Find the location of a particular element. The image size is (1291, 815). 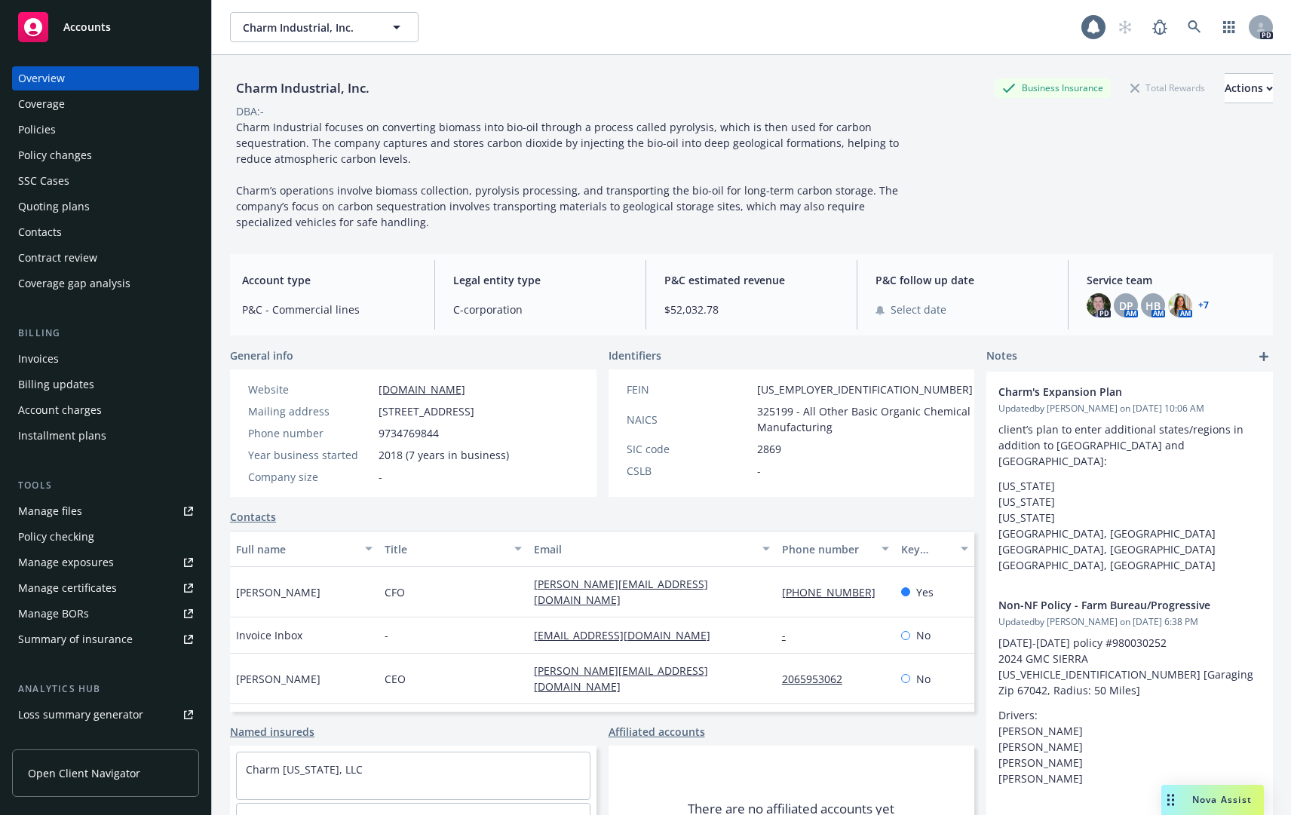

div: Policy changes is located at coordinates (55, 155).